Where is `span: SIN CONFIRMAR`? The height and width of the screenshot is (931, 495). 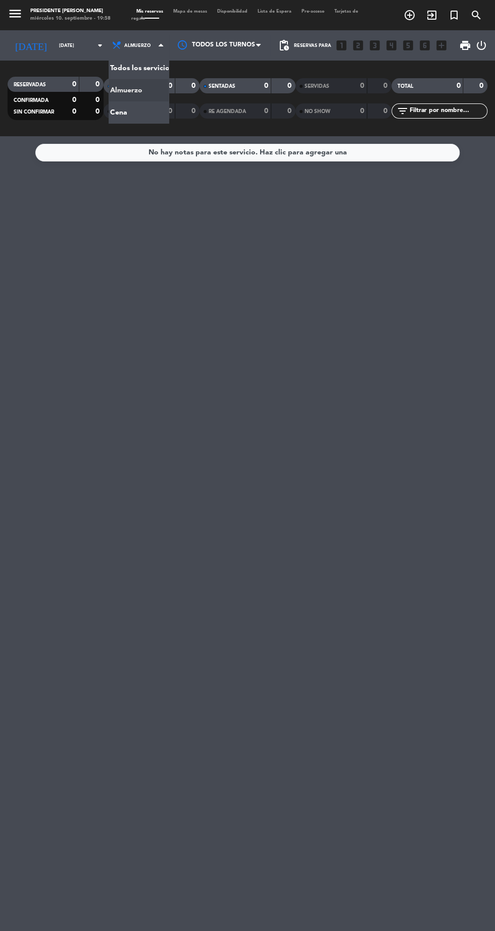
span: SIN CONFIRMAR is located at coordinates (34, 112).